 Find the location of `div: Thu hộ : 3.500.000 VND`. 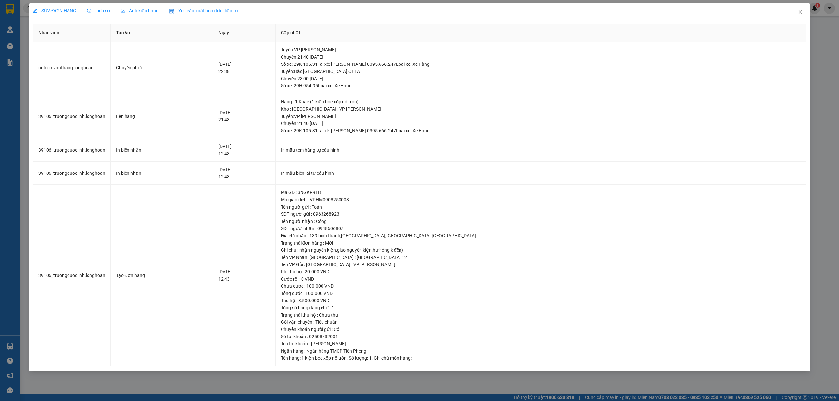

div: Thu hộ : 3.500.000 VND is located at coordinates (541, 301).